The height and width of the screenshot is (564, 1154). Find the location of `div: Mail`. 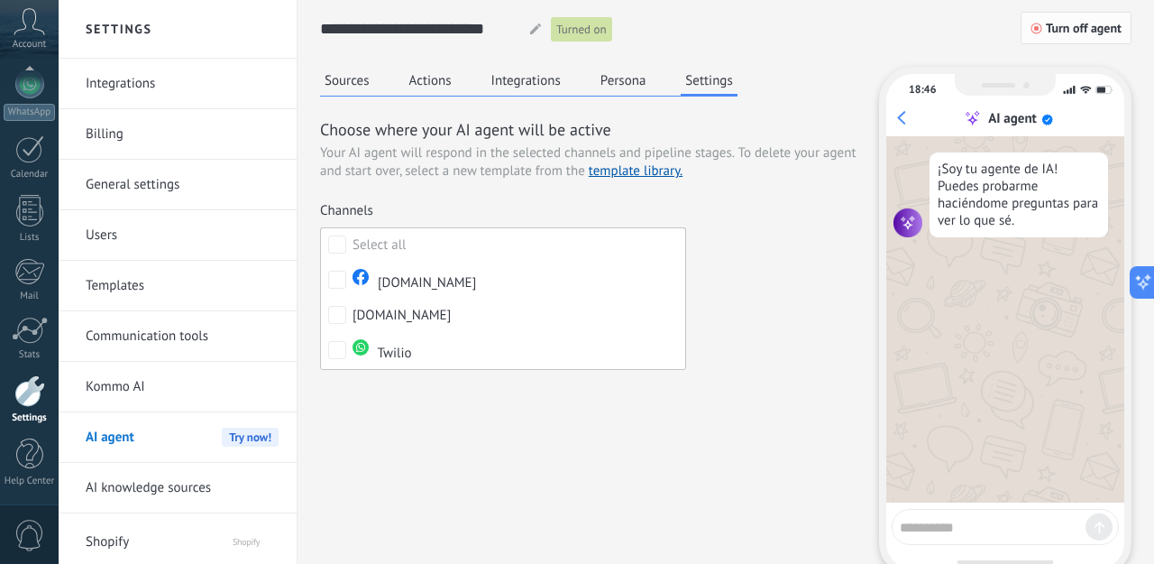

div: Mail is located at coordinates (30, 296).